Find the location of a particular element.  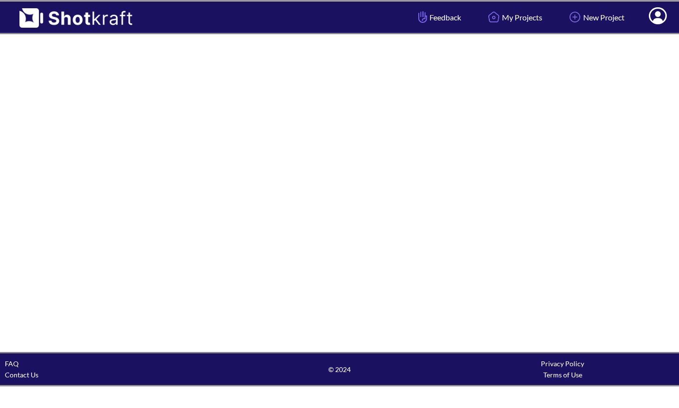

div: Terms of Use is located at coordinates (562, 375).